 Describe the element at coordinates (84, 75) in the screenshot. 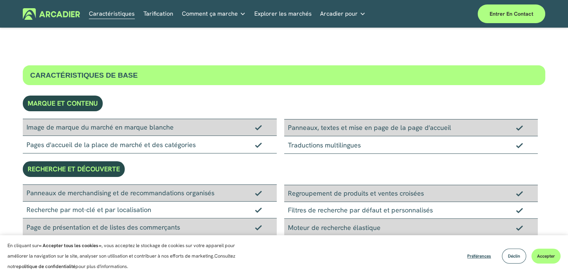

I see `font: CARACTÉRISTIQUES DE BASE` at that location.